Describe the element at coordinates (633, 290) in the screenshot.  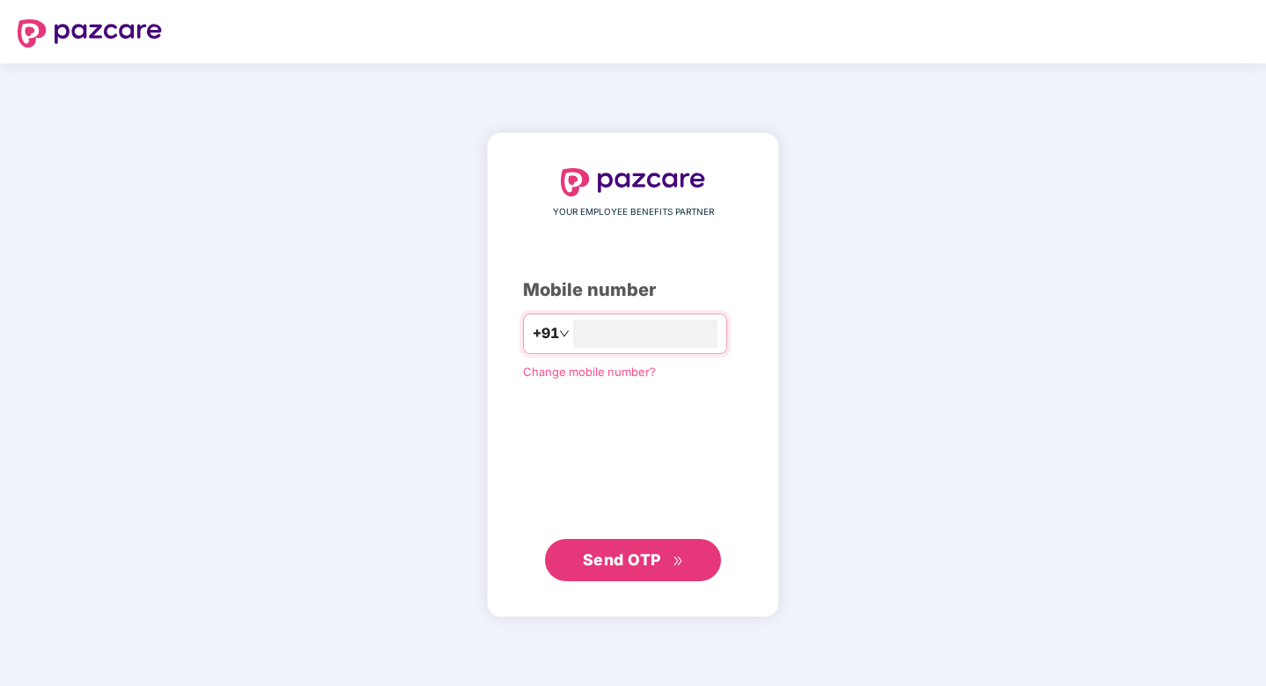
I see `div: Mobile number` at that location.